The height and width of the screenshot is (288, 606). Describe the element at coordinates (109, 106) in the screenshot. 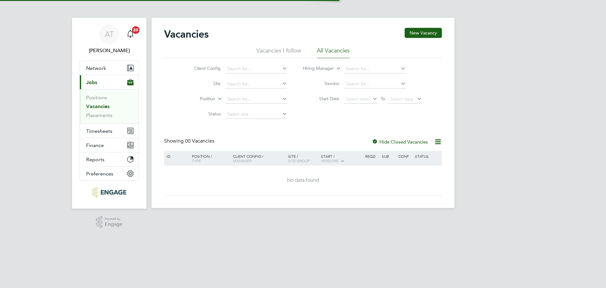

I see `div: Jobs` at that location.